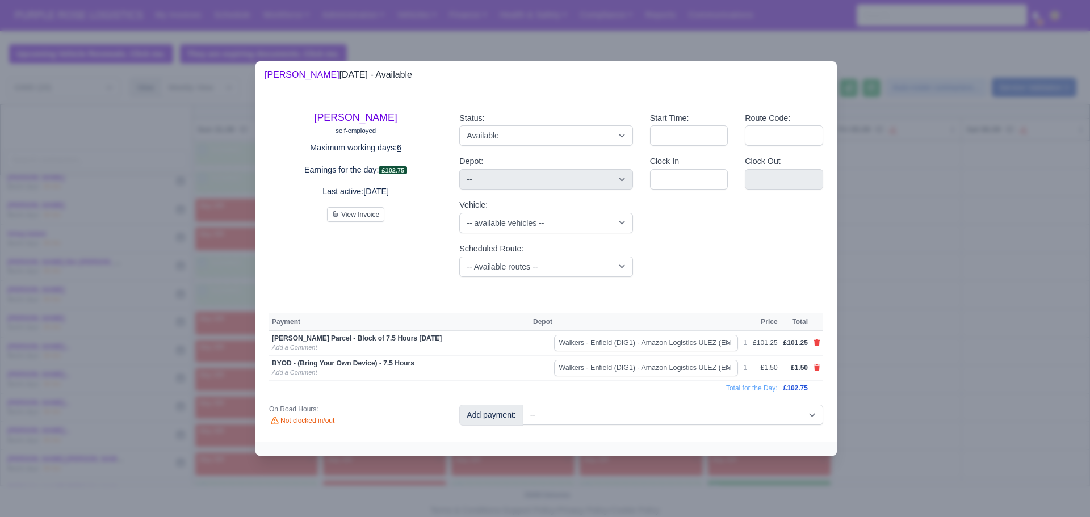 Image resolution: width=1090 pixels, height=517 pixels. I want to click on div: BYOD - (Bring Your Own Device) - 7.5 Hours, so click(400, 363).